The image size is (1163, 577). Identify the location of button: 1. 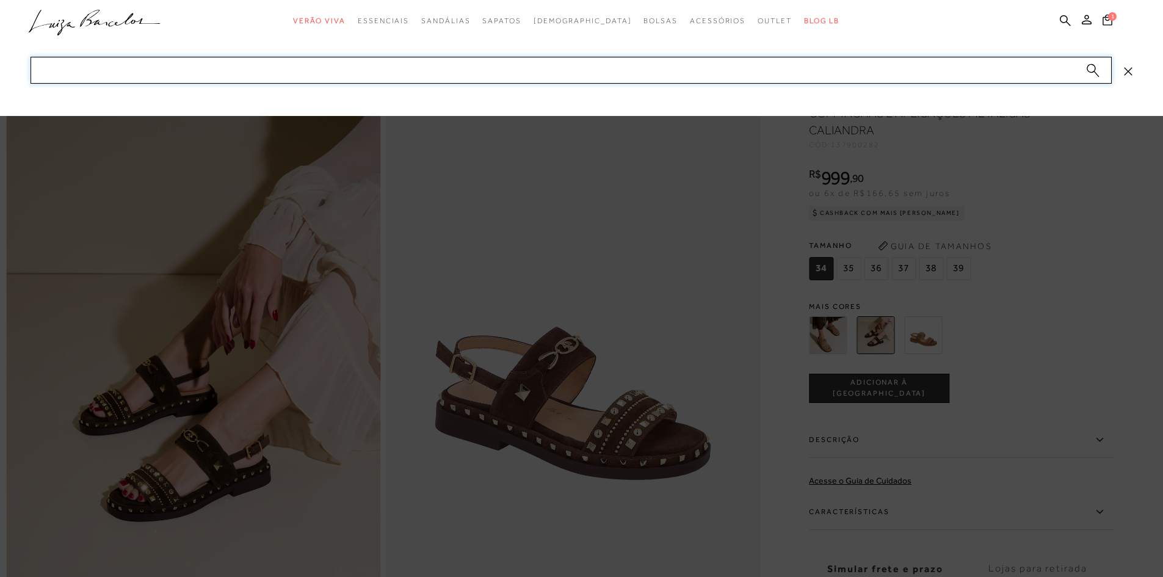
(1107, 21).